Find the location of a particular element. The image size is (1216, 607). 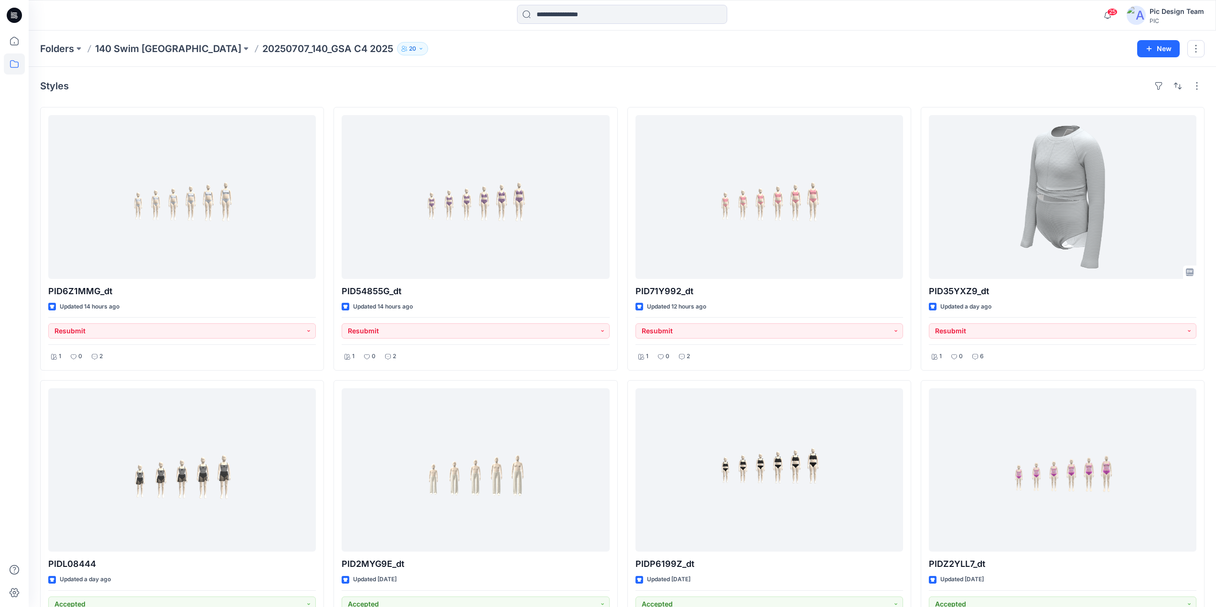

a: PIDP6199Z_dt is located at coordinates (769, 470).